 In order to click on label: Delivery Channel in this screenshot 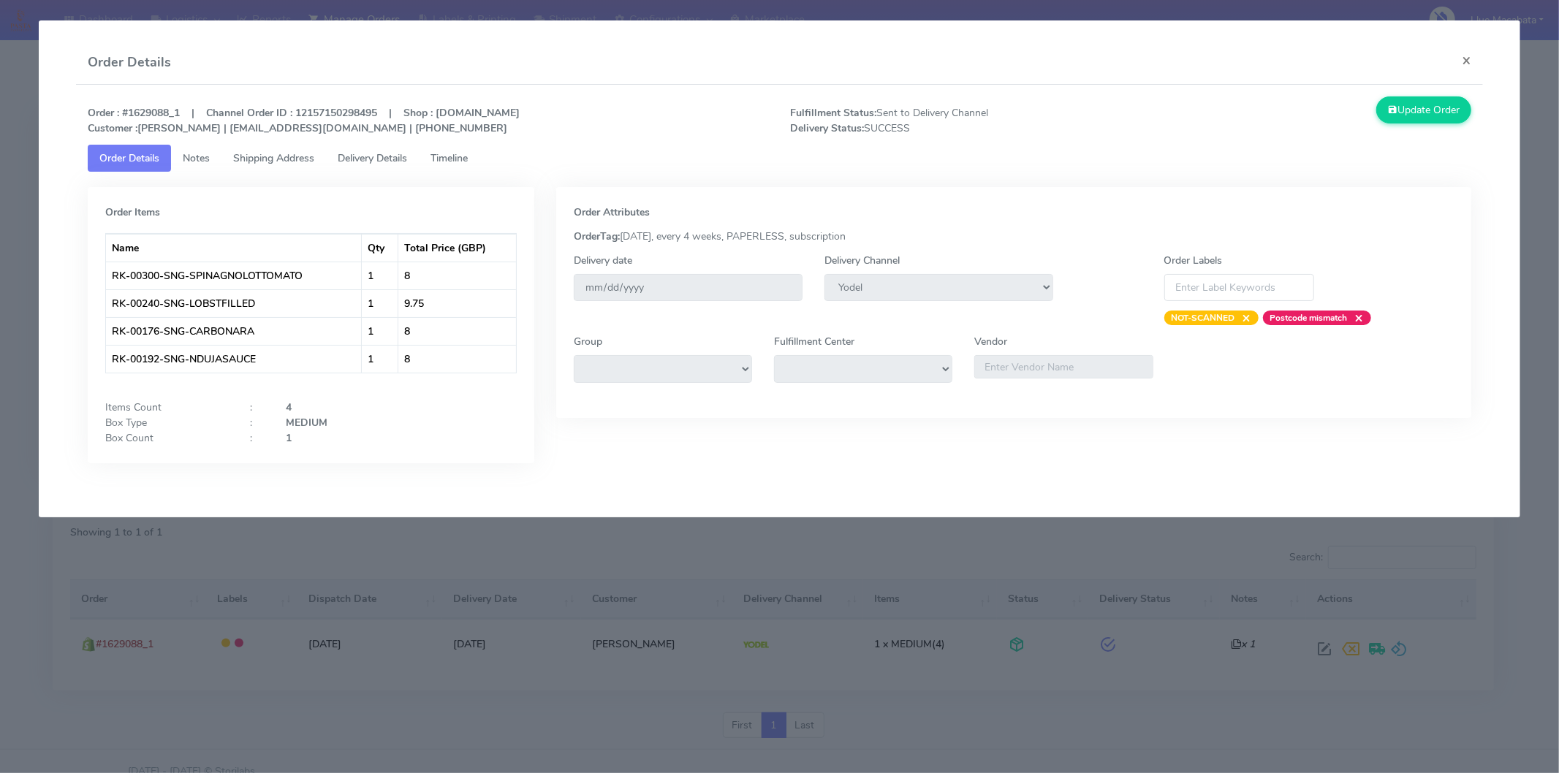, I will do `click(861, 260)`.